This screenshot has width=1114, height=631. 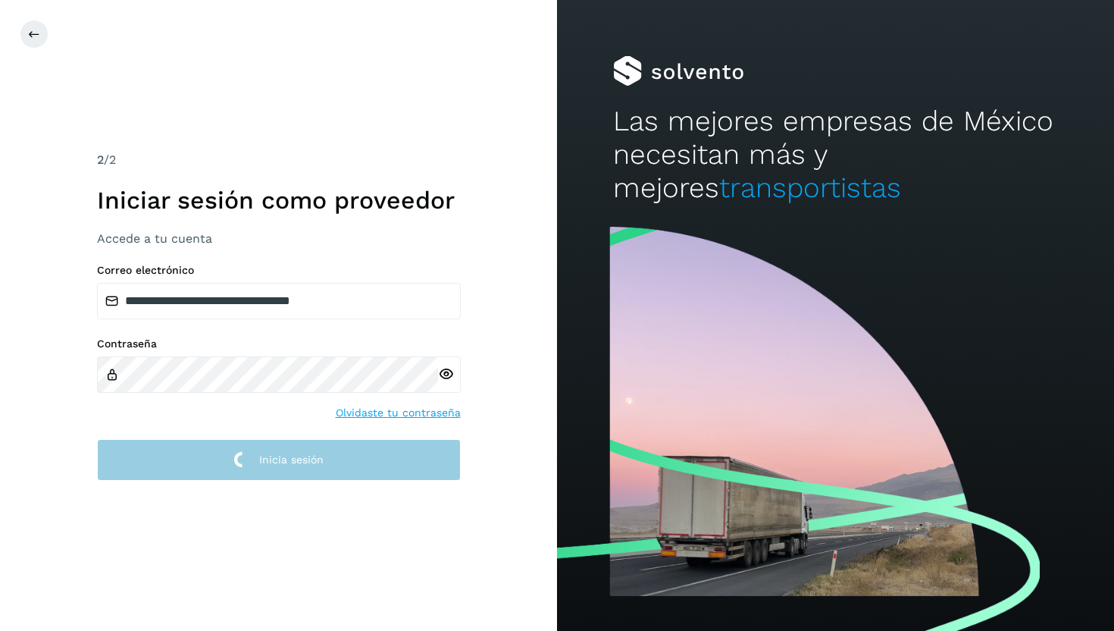 What do you see at coordinates (100, 159) in the screenshot?
I see `span: 2` at bounding box center [100, 159].